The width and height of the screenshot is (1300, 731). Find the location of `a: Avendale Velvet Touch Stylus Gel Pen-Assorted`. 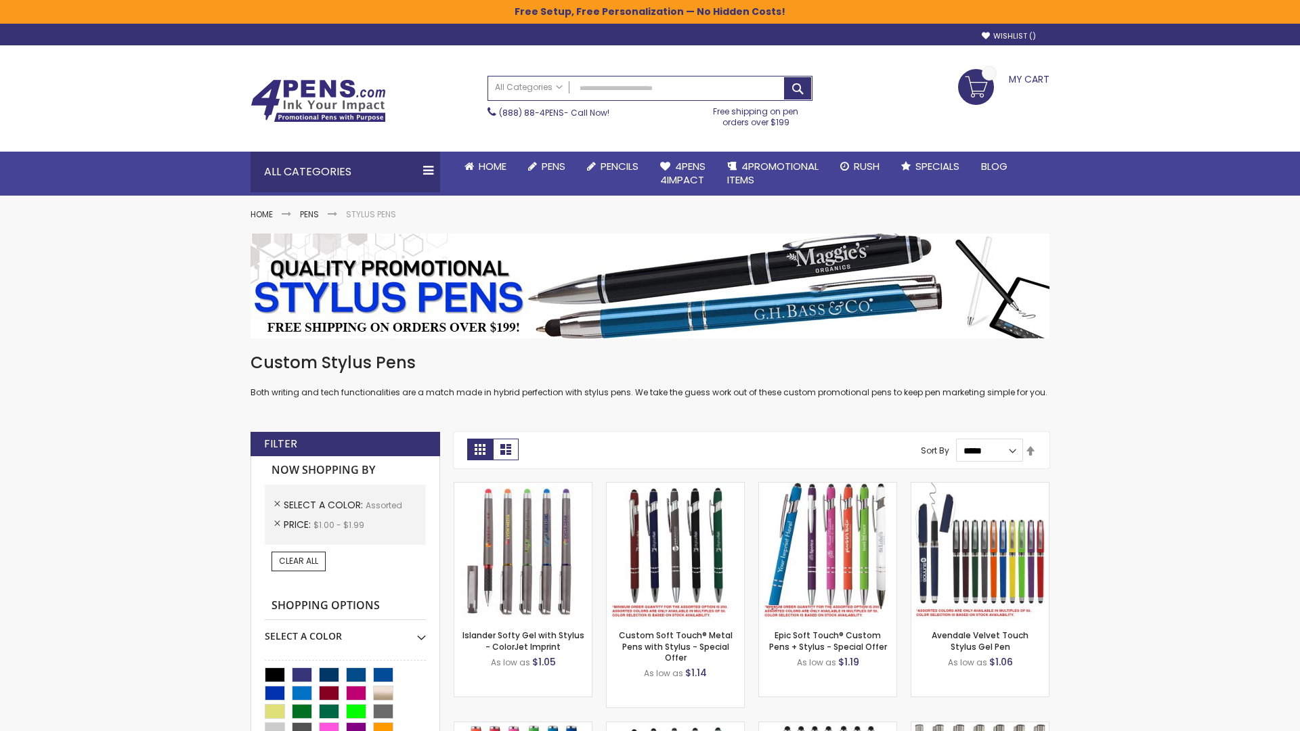

a: Avendale Velvet Touch Stylus Gel Pen-Assorted is located at coordinates (980, 488).